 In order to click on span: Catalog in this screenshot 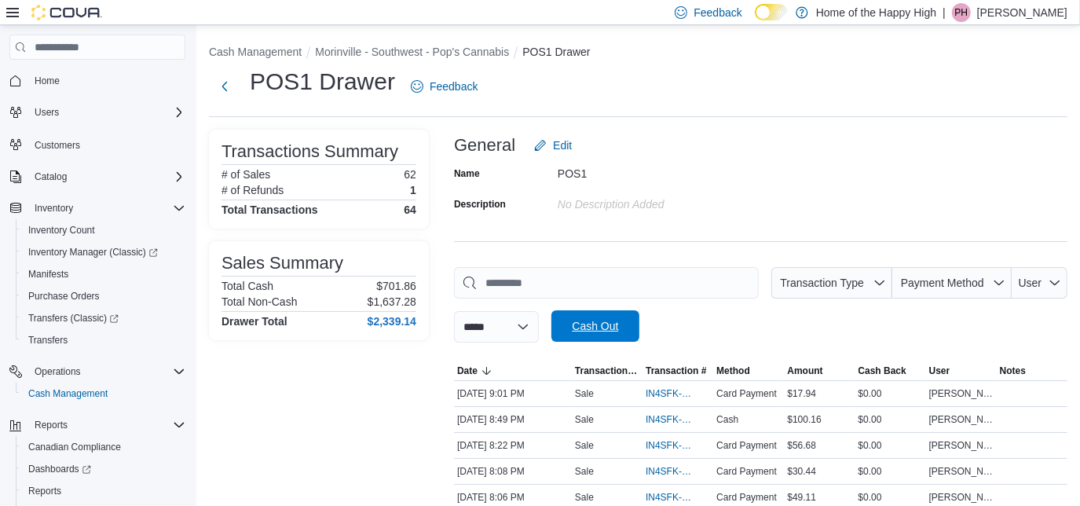, I will do `click(50, 177)`.